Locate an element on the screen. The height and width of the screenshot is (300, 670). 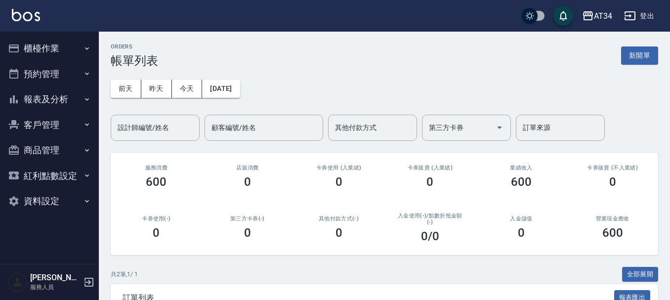
button: 報表及分析 is located at coordinates (49, 99).